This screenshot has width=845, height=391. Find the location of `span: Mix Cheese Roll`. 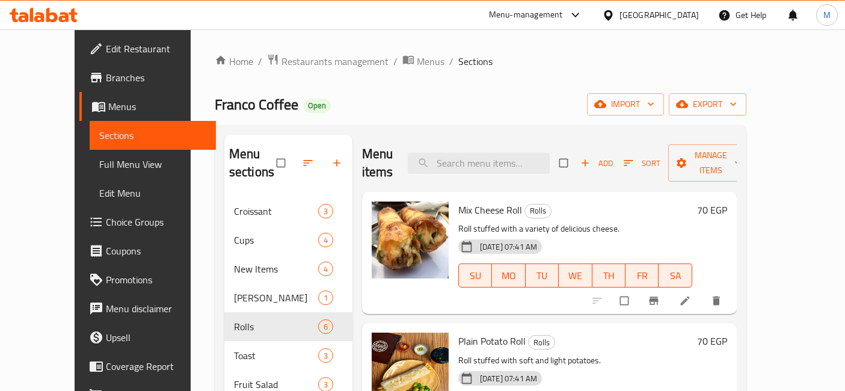

span: Mix Cheese Roll is located at coordinates (490, 210).